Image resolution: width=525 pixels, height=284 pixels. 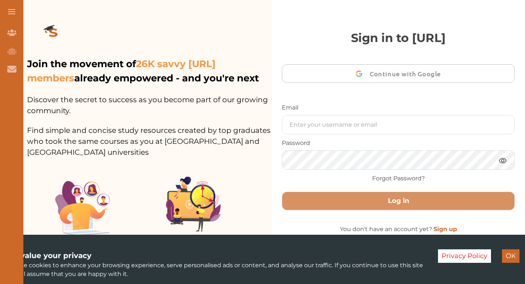 What do you see at coordinates (398, 125) in the screenshot?
I see `input: Enter your username or email` at bounding box center [398, 125].